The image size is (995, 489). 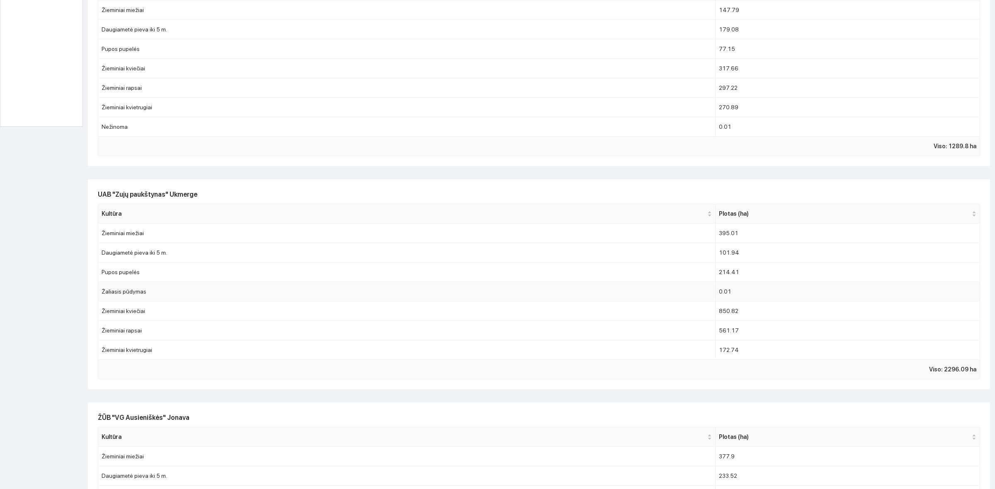 I want to click on td: 395.01, so click(x=848, y=233).